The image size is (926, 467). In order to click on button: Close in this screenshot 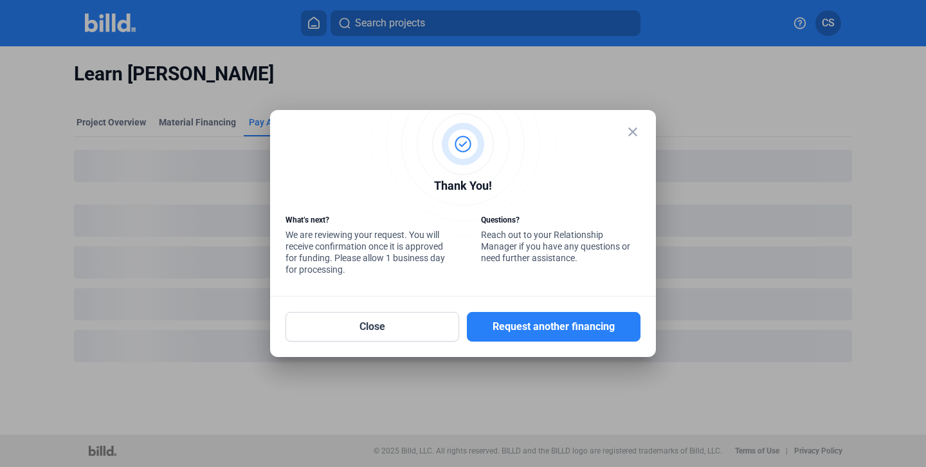, I will do `click(372, 327)`.